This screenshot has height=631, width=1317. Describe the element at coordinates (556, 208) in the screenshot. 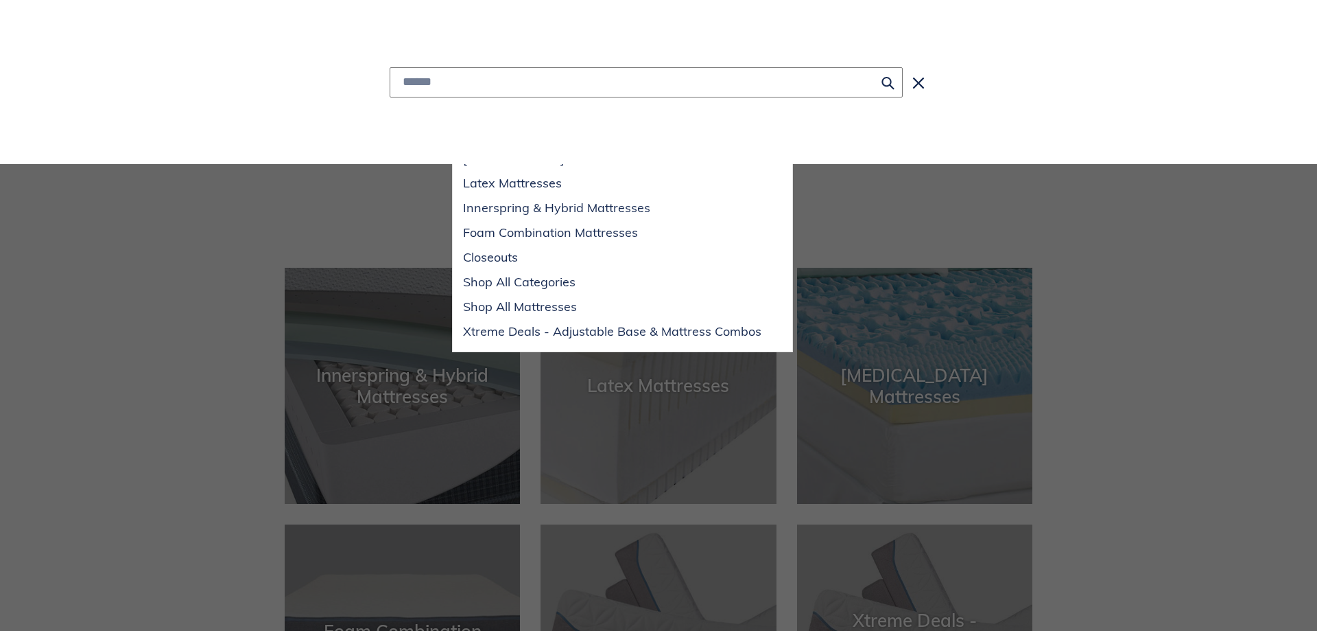

I see `span: Innerspring & Hybrid Mattresses` at that location.